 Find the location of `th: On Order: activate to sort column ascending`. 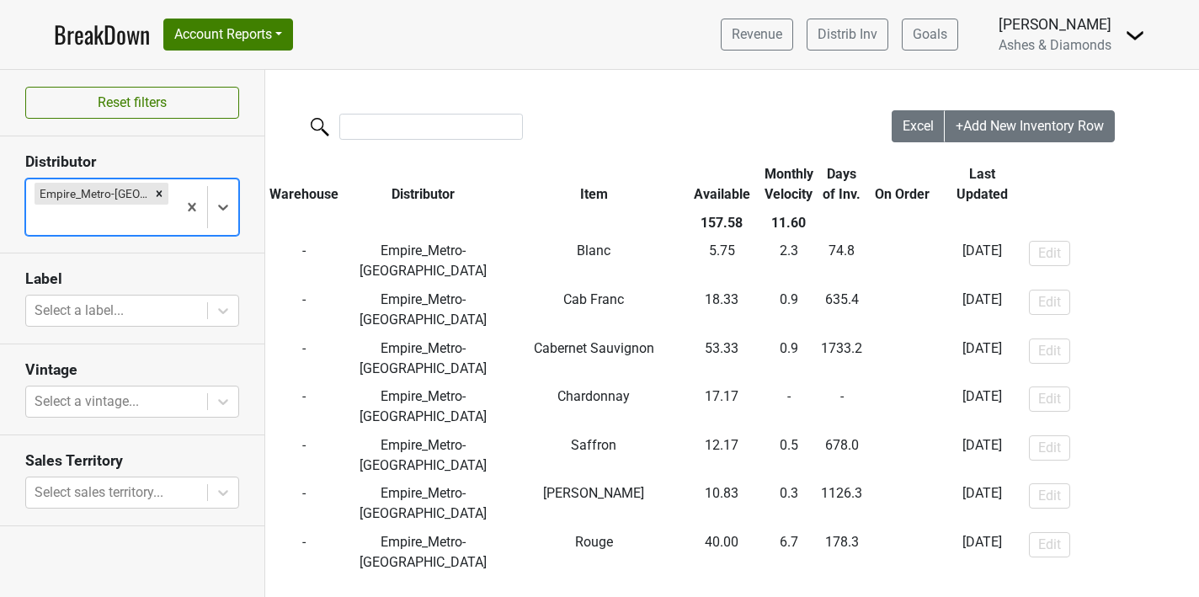

th: On Order: activate to sort column ascending is located at coordinates (902, 184).